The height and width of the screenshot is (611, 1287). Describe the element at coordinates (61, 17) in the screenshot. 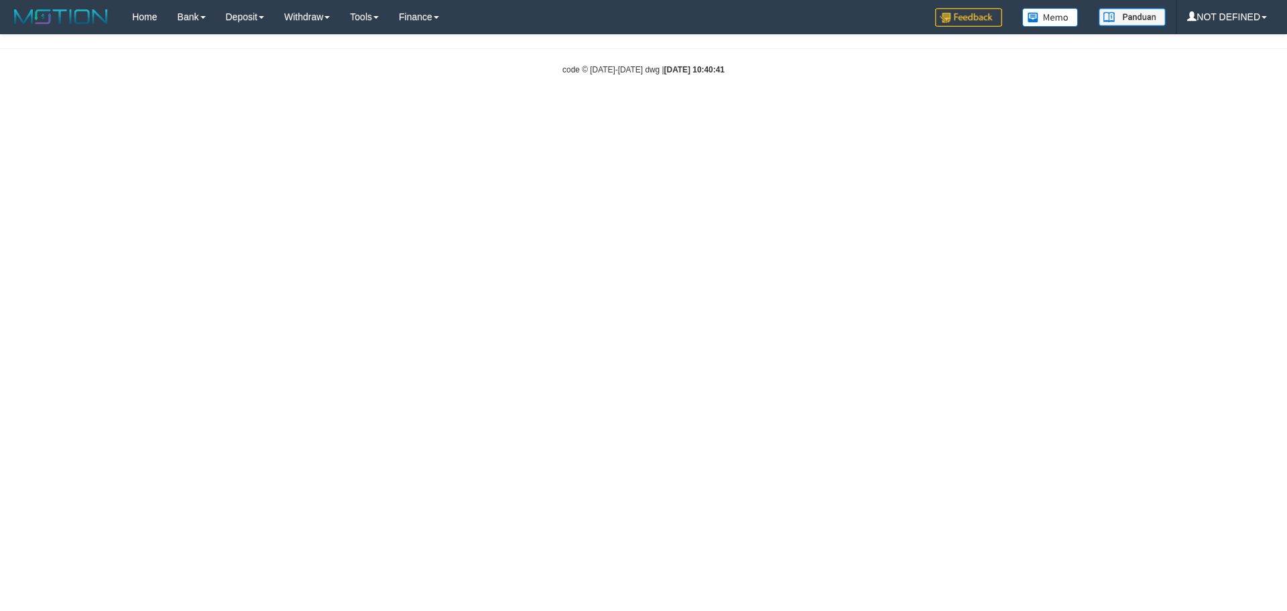

I see `img: MOTION_logo.png` at that location.